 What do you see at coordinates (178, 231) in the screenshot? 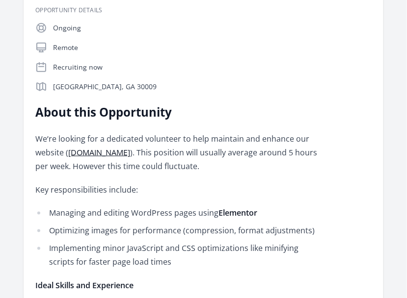
I see `li: Optimizing images for performance (compression, format adjustments)` at bounding box center [178, 231].